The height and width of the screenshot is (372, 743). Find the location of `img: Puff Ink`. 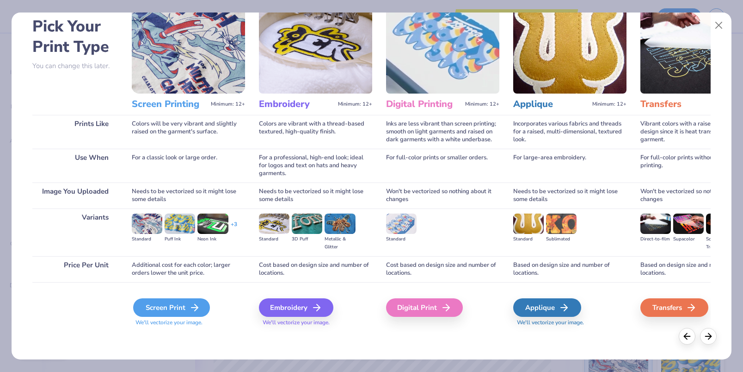

img: Puff Ink is located at coordinates (180, 223).